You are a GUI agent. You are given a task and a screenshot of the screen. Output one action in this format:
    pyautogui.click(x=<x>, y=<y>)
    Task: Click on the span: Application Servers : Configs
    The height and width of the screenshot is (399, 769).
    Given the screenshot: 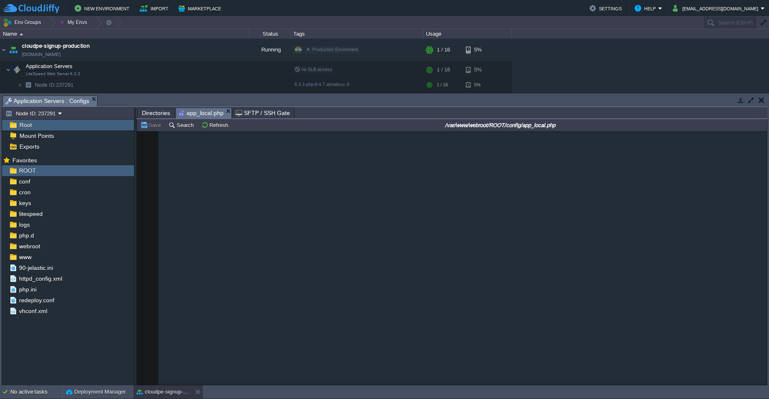 What is the action you would take?
    pyautogui.click(x=47, y=101)
    